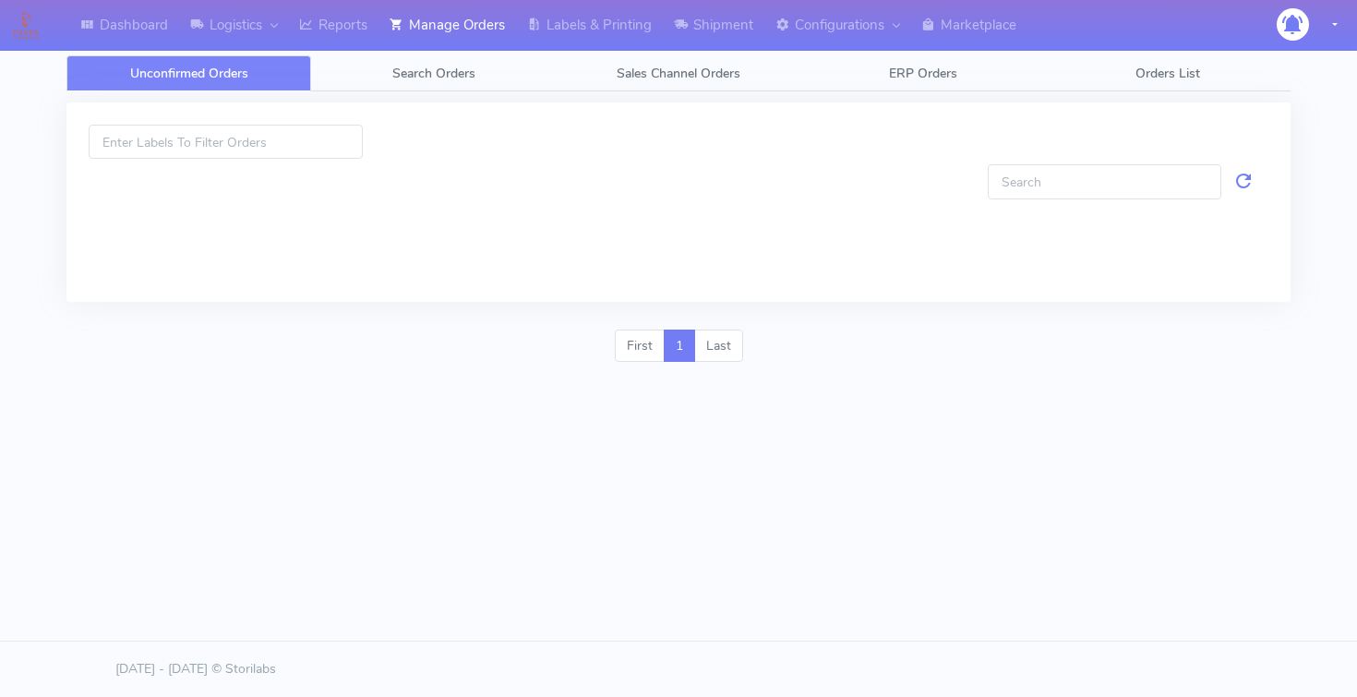 The image size is (1357, 697). Describe the element at coordinates (923, 73) in the screenshot. I see `span: ERP Orders` at that location.